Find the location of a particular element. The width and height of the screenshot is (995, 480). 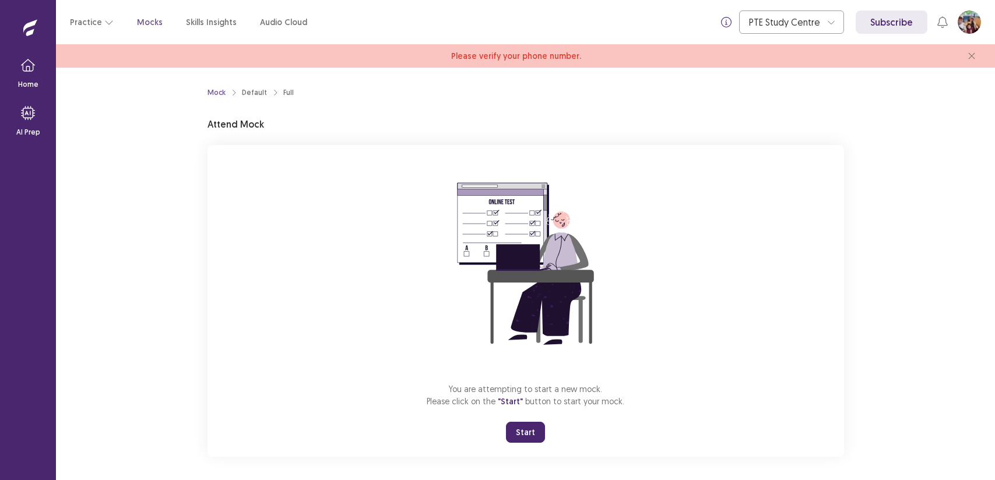

span: "Start" is located at coordinates (510, 402).